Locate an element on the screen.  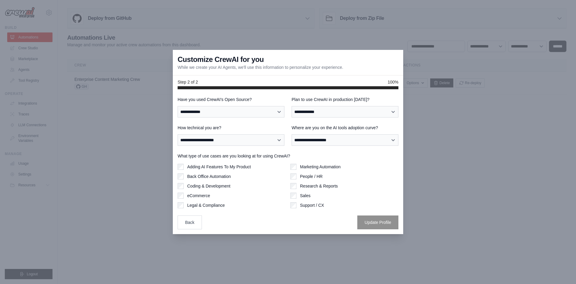
label: What type of use cases are you looking at for using CrewAI? is located at coordinates (288, 156).